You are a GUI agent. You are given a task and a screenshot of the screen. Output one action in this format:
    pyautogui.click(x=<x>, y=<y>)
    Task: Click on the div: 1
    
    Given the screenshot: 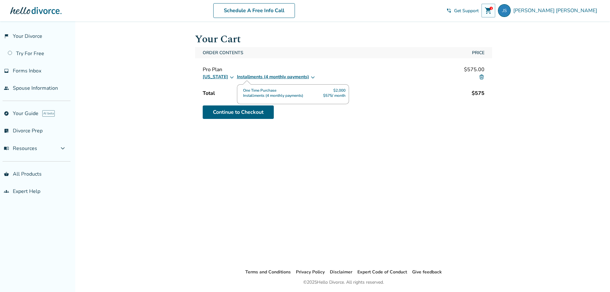 What is the action you would take?
    pyautogui.click(x=491, y=8)
    